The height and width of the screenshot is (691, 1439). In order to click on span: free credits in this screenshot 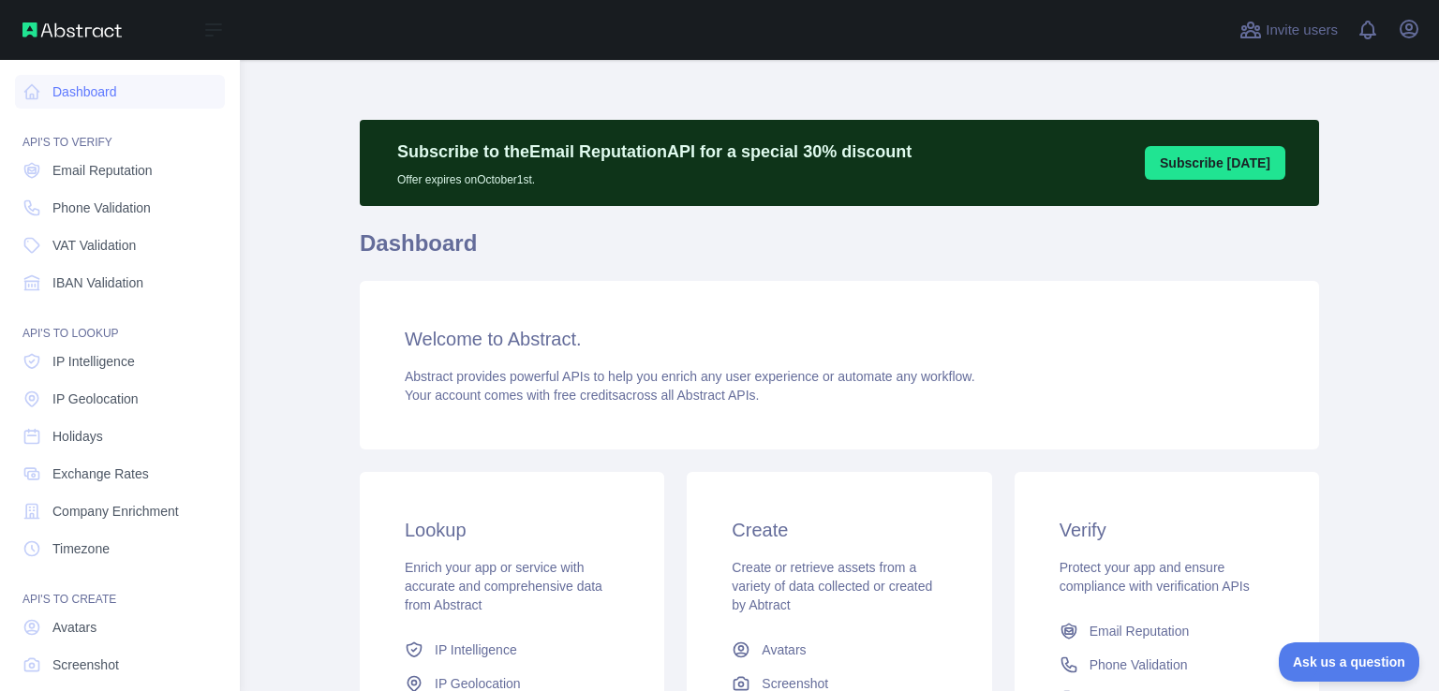, I will do `click(586, 395)`.